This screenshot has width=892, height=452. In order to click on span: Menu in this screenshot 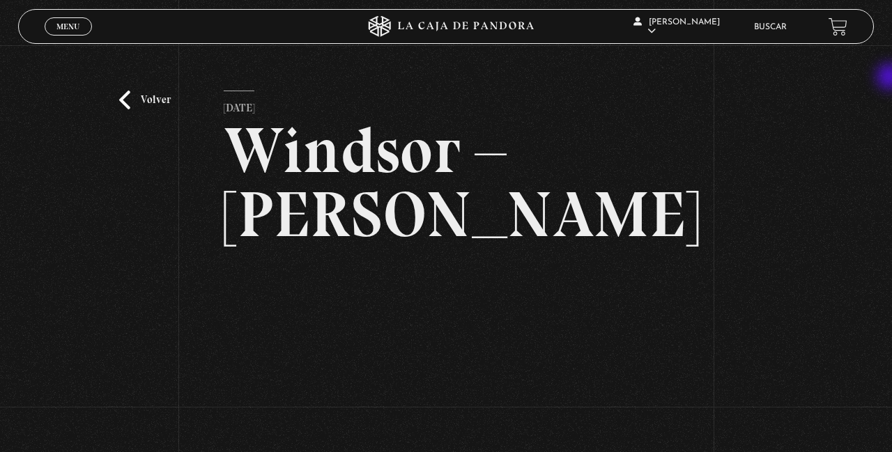, I will do `click(68, 26)`.